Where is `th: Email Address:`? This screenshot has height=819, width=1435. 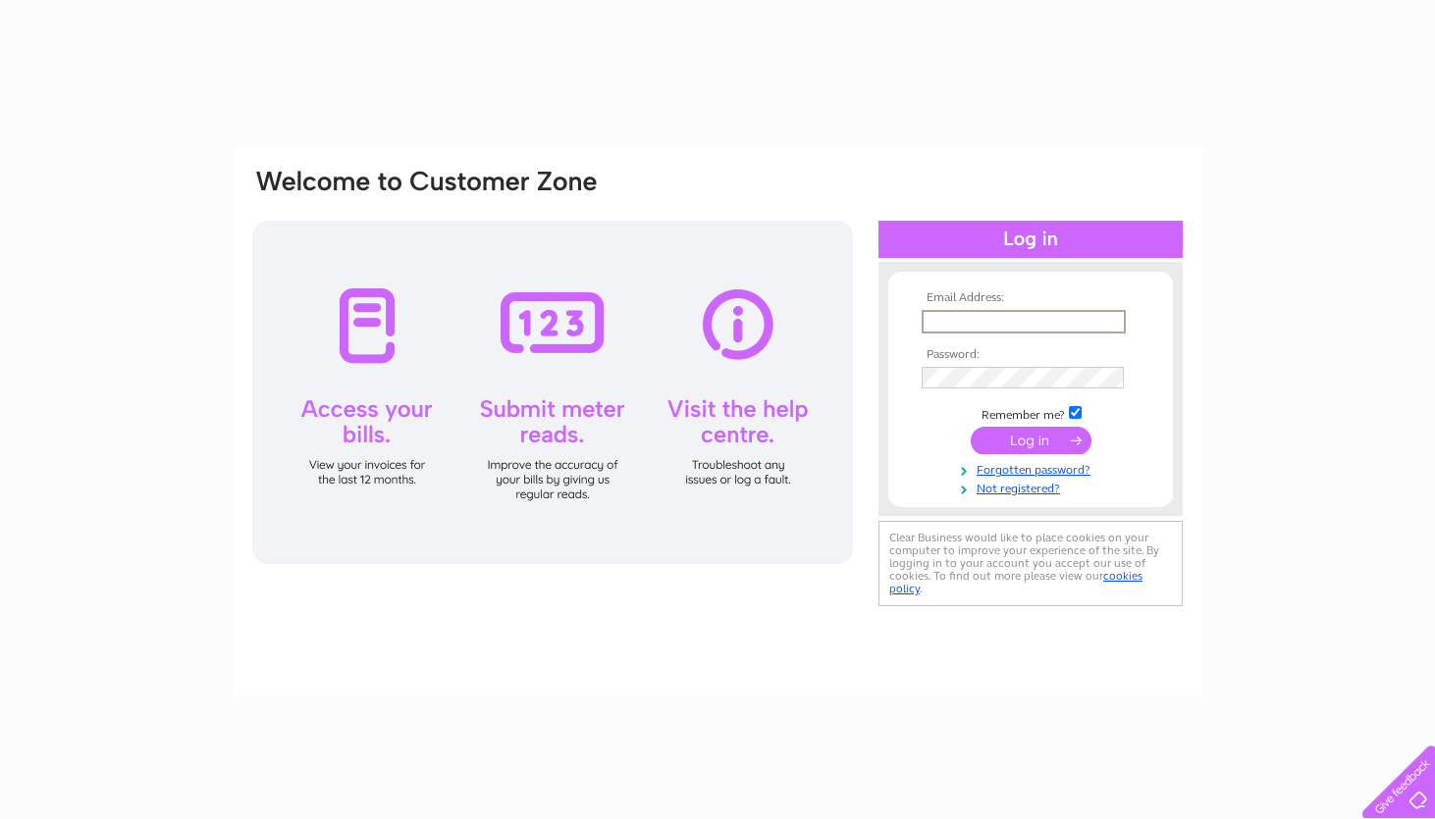 th: Email Address: is located at coordinates (1030, 298).